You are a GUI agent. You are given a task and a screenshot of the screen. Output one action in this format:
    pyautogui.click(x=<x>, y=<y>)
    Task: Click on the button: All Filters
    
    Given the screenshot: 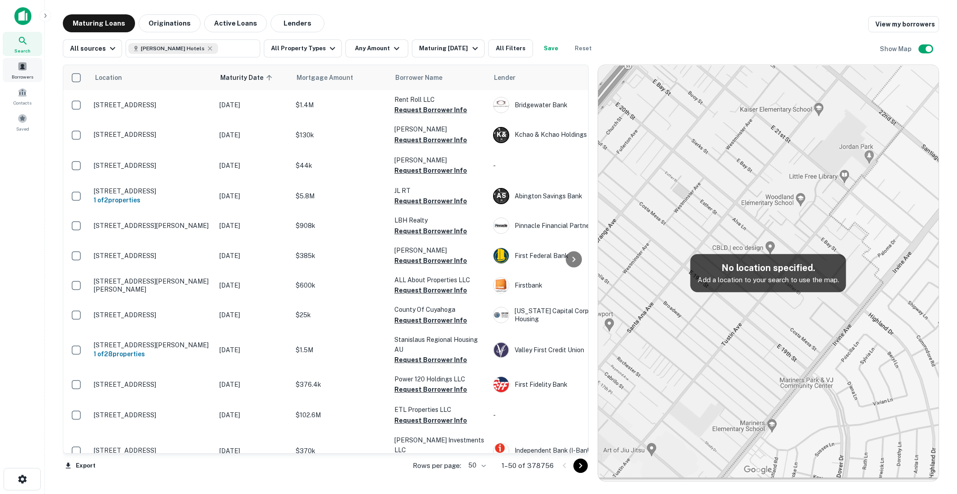 What is the action you would take?
    pyautogui.click(x=510, y=48)
    